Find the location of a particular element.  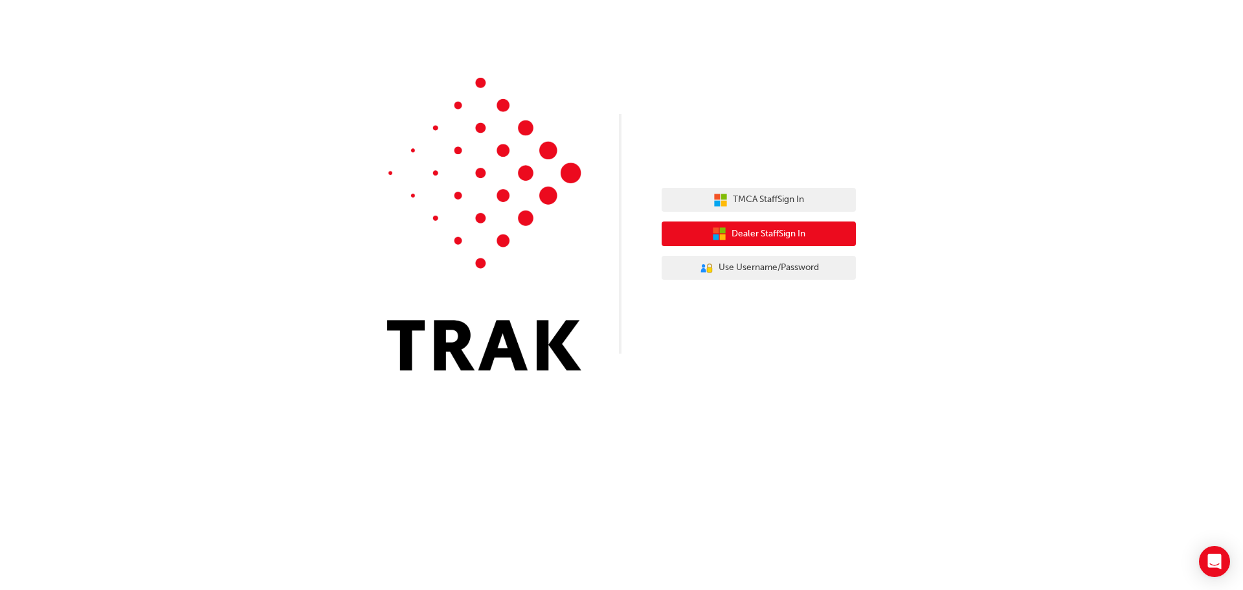

img: Trak is located at coordinates (484, 224).